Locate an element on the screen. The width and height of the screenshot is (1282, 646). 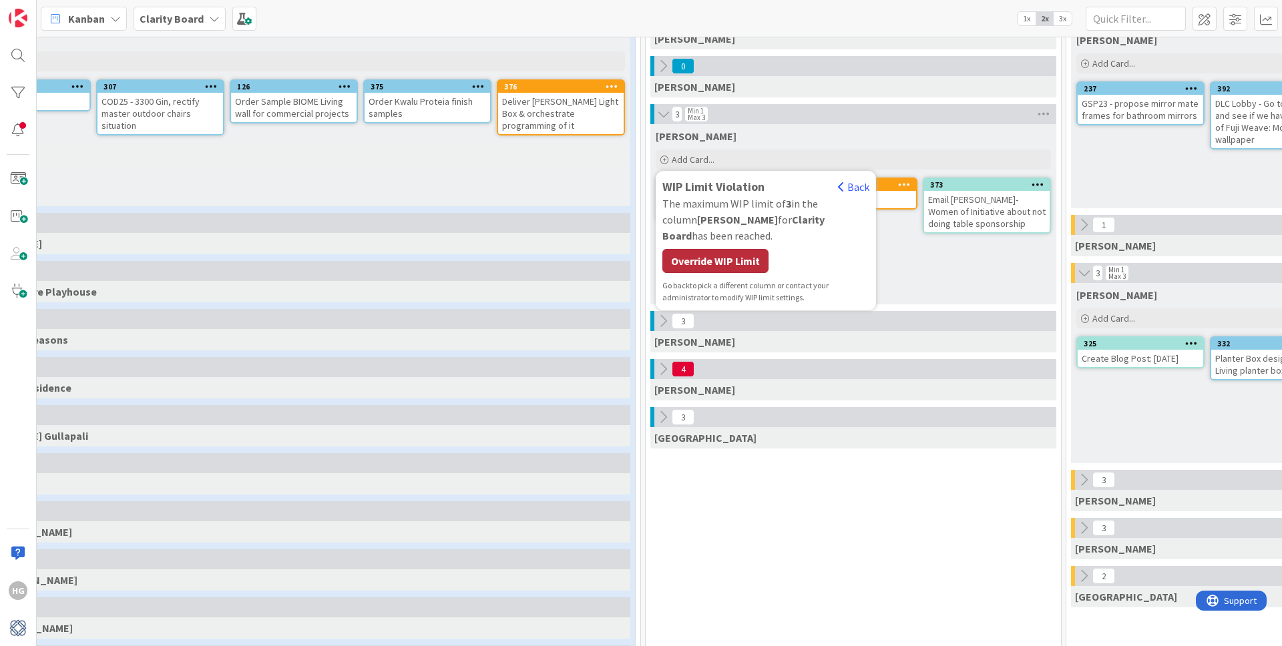
div: Order Kwalu Proteia finish samples is located at coordinates (427, 108).